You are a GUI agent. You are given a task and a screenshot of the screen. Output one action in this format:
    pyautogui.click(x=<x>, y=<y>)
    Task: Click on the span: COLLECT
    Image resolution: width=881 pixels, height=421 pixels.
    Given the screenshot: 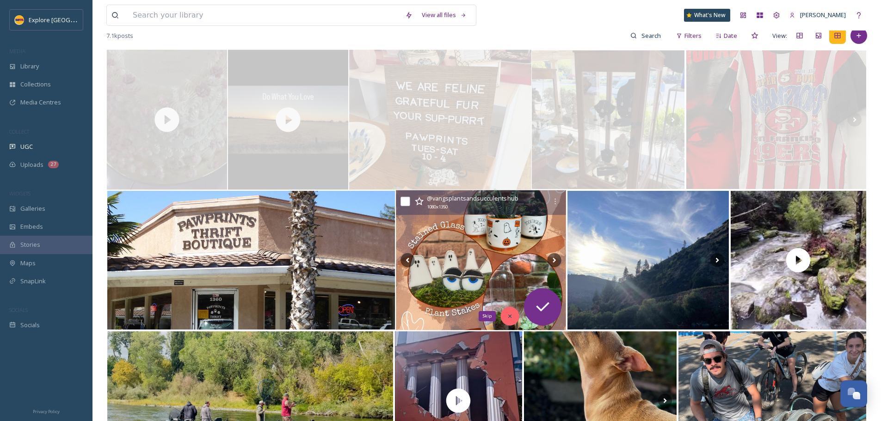 What is the action you would take?
    pyautogui.click(x=19, y=131)
    